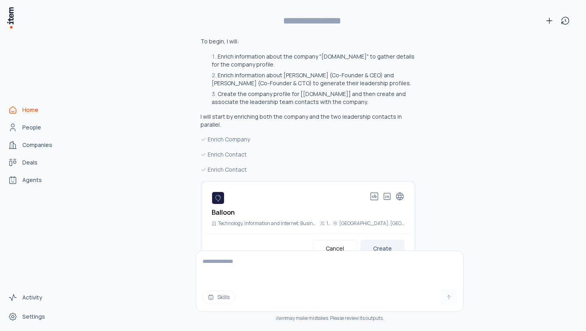 This screenshot has height=331, width=586. Describe the element at coordinates (329, 318) in the screenshot. I see `div: may make mistakes. Please review its outputs.` at that location.